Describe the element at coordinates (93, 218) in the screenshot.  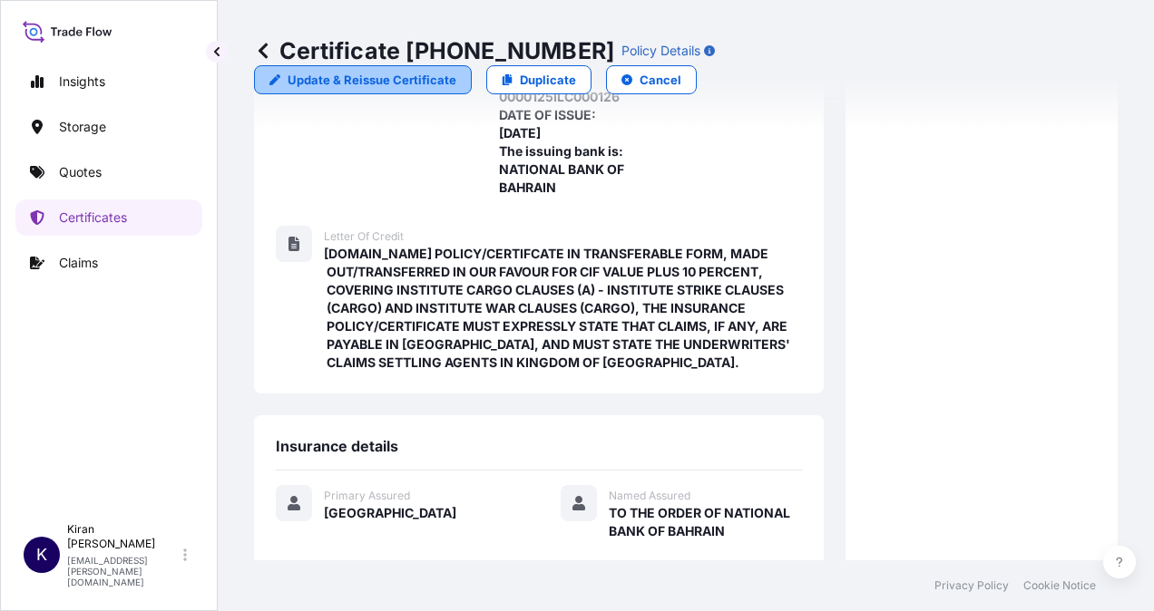
I see `p: Certificates` at that location.